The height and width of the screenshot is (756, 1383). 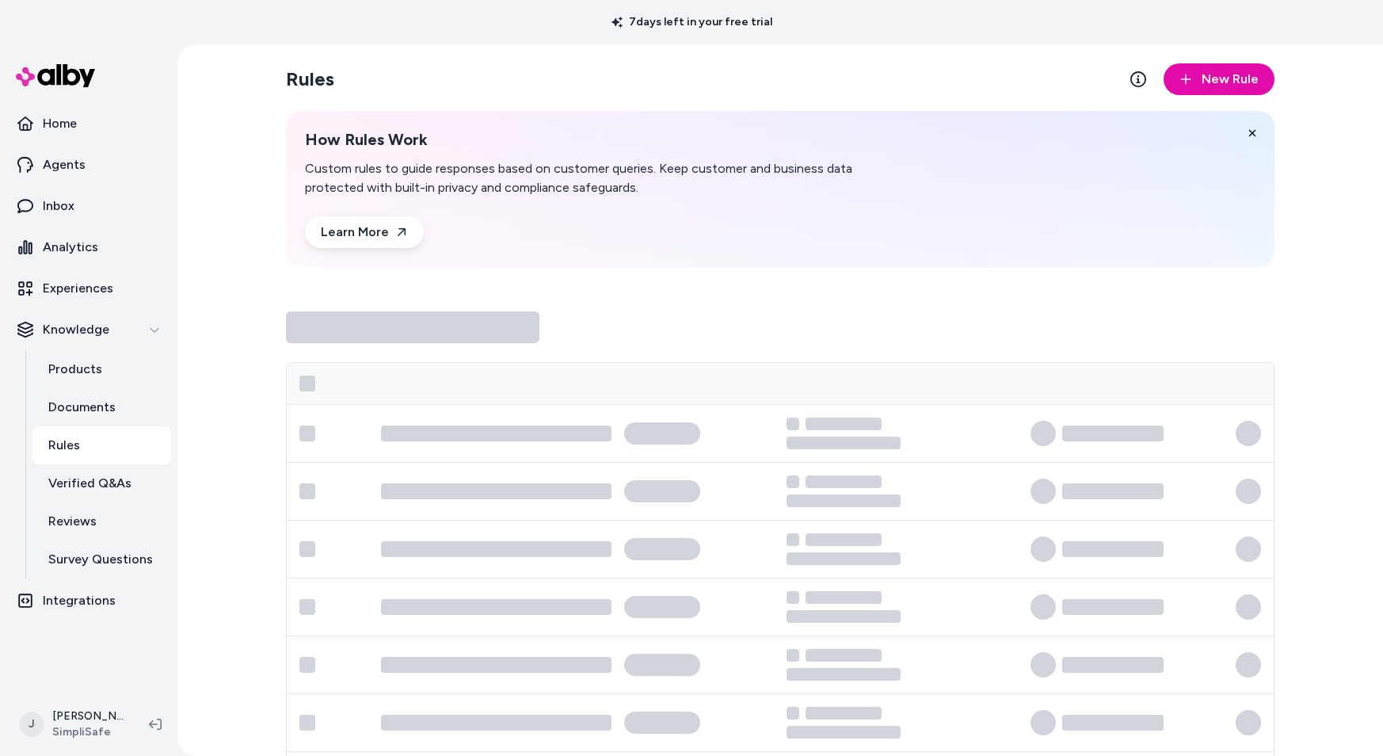 I want to click on p: Verified Q&As, so click(x=90, y=483).